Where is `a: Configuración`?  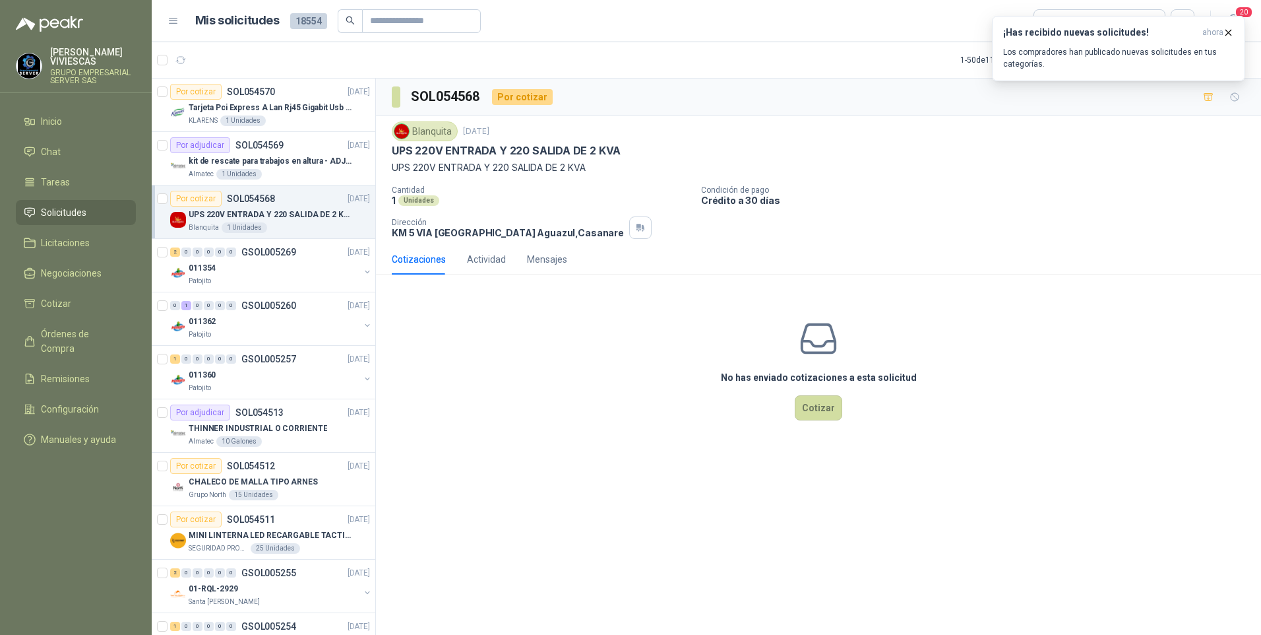
a: Configuración is located at coordinates (76, 409).